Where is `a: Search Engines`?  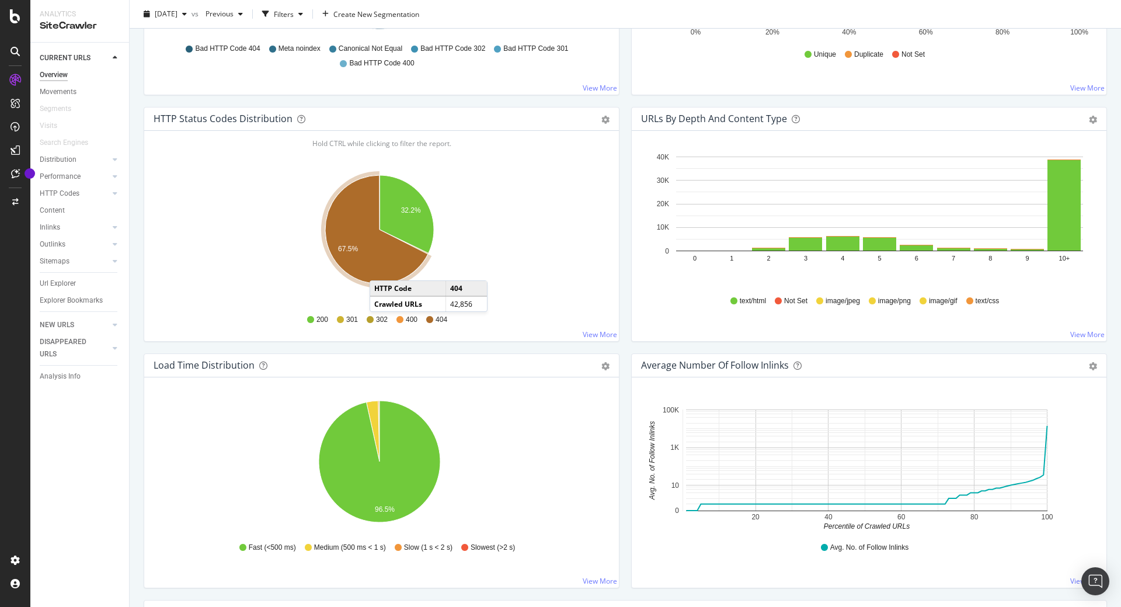 a: Search Engines is located at coordinates (69, 142).